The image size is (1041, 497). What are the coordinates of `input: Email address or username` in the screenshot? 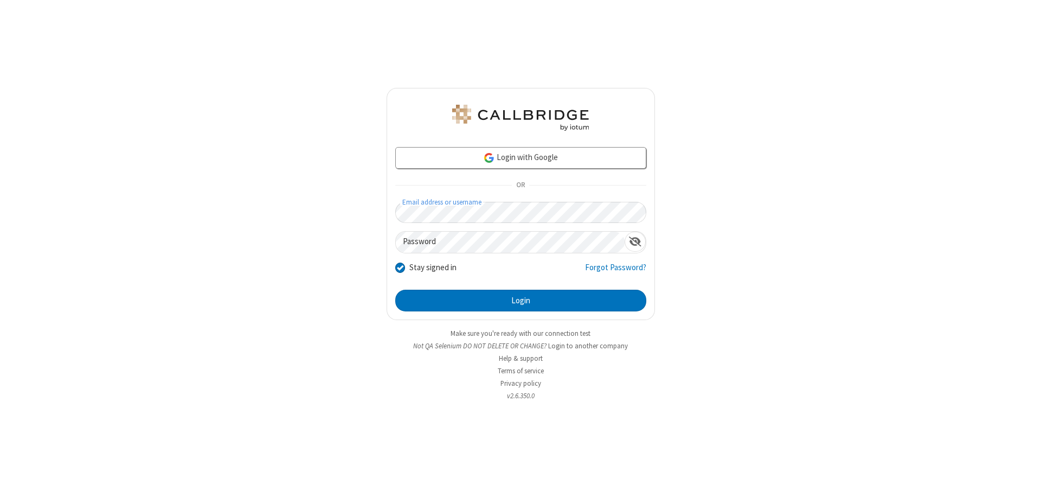 It's located at (521, 212).